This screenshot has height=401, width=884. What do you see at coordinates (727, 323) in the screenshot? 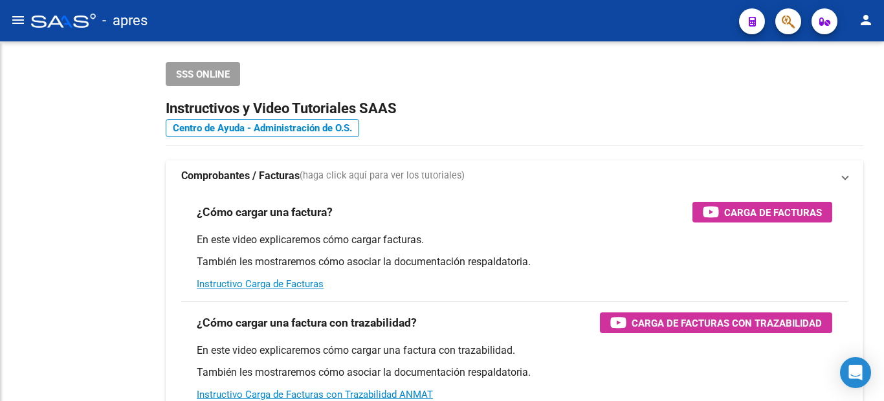
I see `span: Carga de Facturas con Trazabilidad` at bounding box center [727, 323].